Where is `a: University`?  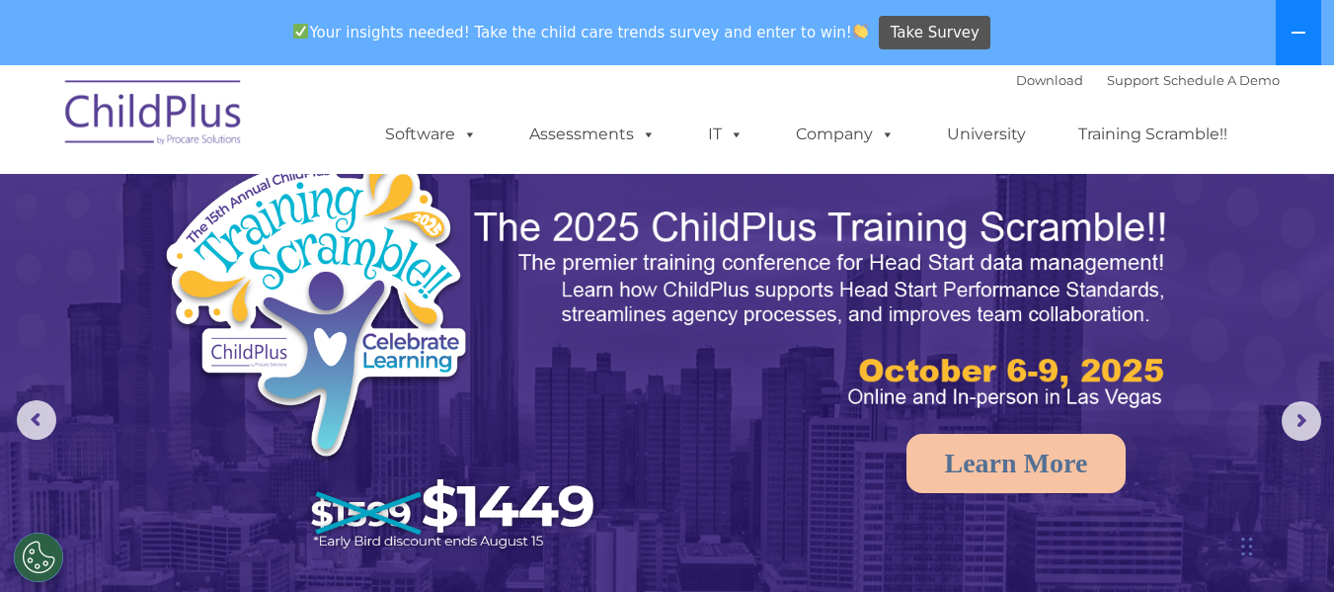
a: University is located at coordinates (987, 134).